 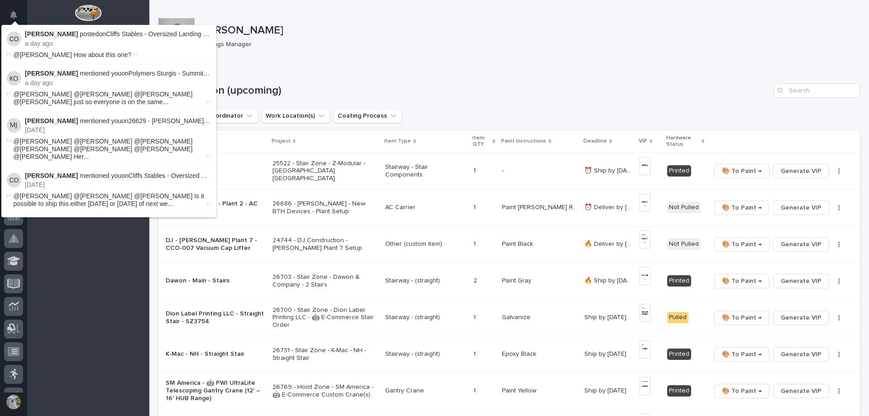 I want to click on a: Polymers Sturgis - Summit Crane System, so click(x=187, y=73).